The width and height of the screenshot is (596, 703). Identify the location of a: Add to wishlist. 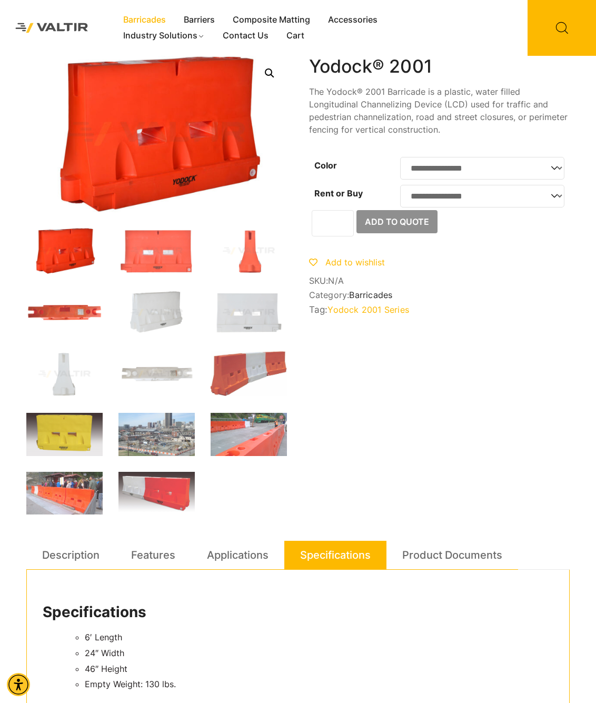
(347, 262).